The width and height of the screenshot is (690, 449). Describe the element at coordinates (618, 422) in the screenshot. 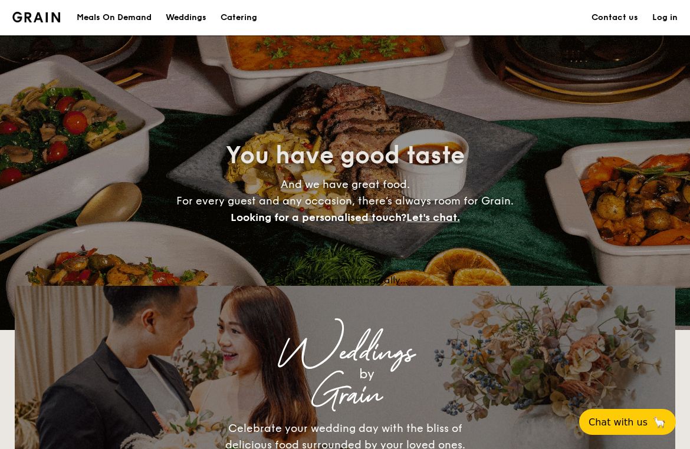

I see `span: Chat with us` at that location.